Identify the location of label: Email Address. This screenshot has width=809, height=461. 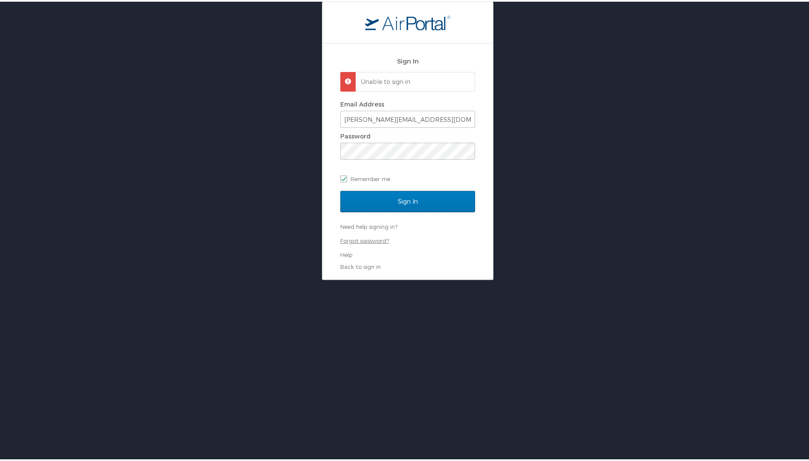
(362, 102).